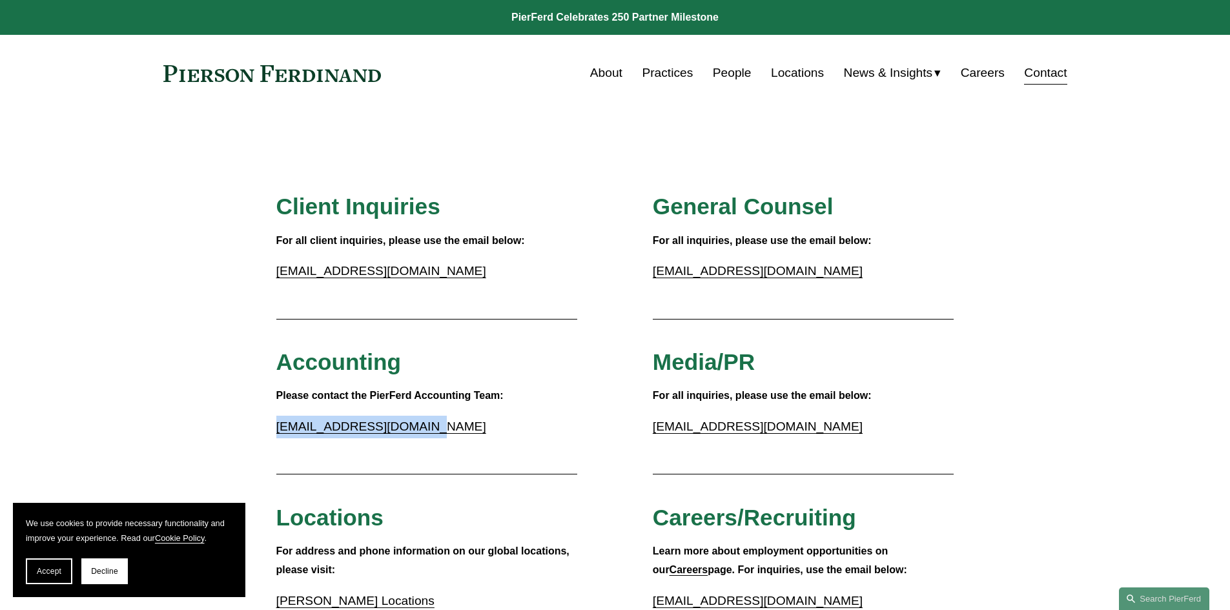 The image size is (1230, 610). Describe the element at coordinates (889, 73) in the screenshot. I see `span: News & Insights` at that location.